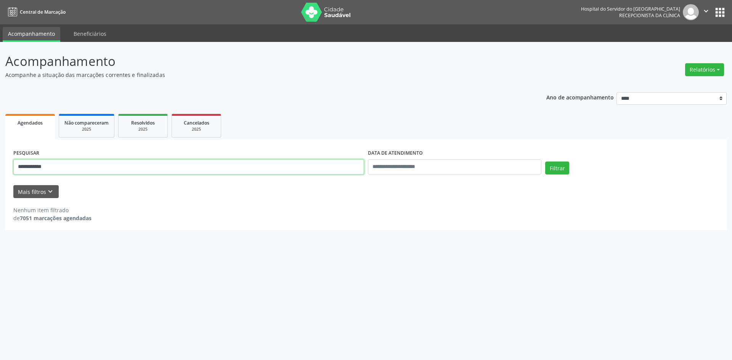 The image size is (732, 360). I want to click on span: Central de Marcação, so click(43, 12).